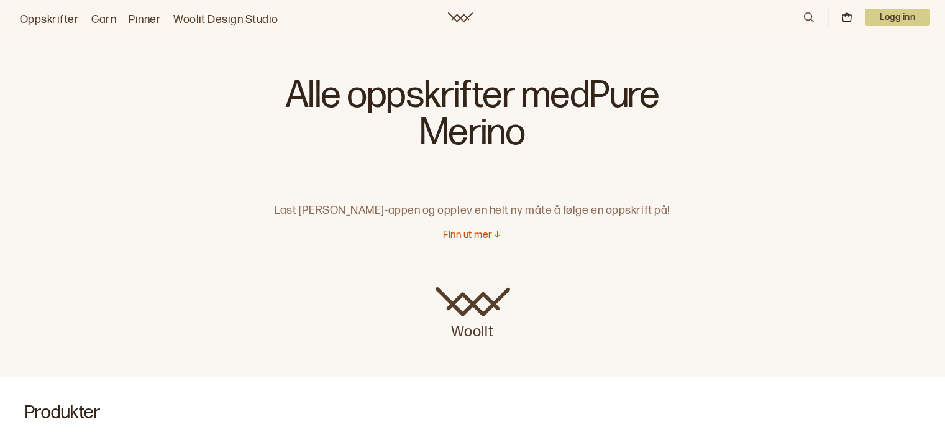 This screenshot has width=945, height=432. Describe the element at coordinates (897, 17) in the screenshot. I see `p: Logg inn` at that location.